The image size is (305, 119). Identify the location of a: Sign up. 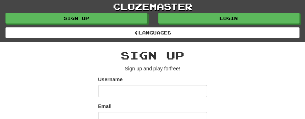
(76, 18).